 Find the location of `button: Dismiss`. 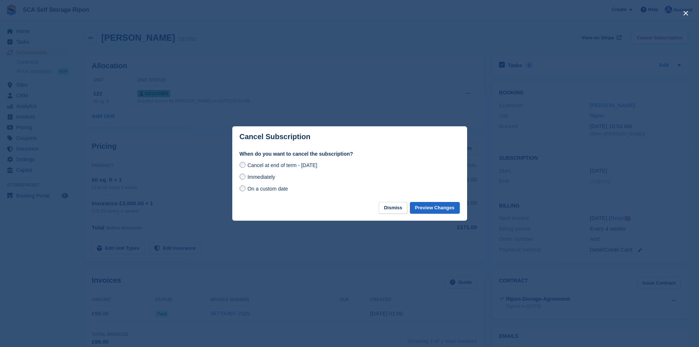

button: Dismiss is located at coordinates (393, 208).